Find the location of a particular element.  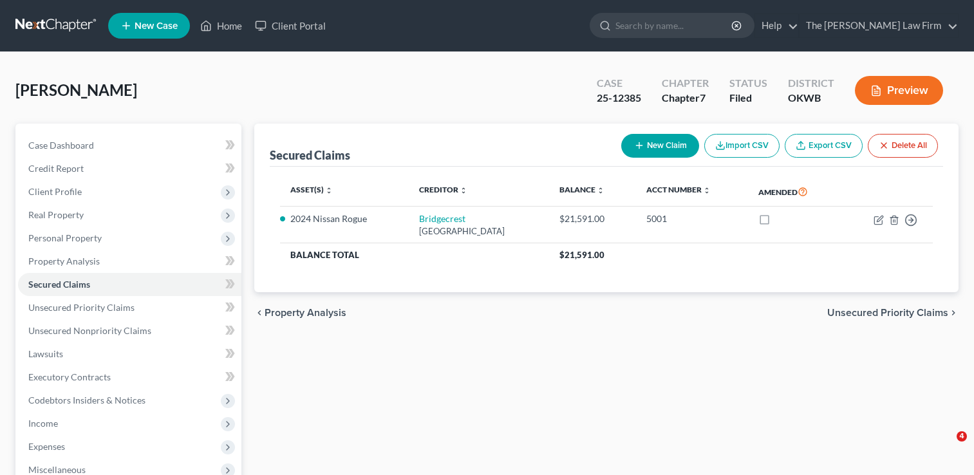

a: Asset(s) unfold_more is located at coordinates (312, 189).